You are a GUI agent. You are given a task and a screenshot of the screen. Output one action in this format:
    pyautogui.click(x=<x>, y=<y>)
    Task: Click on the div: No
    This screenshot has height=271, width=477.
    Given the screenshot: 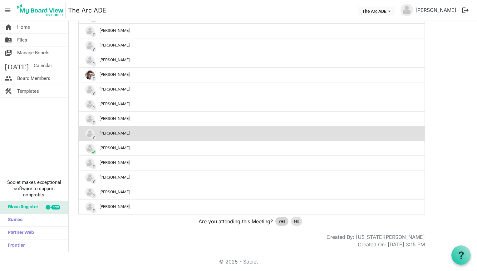 What is the action you would take?
    pyautogui.click(x=297, y=221)
    